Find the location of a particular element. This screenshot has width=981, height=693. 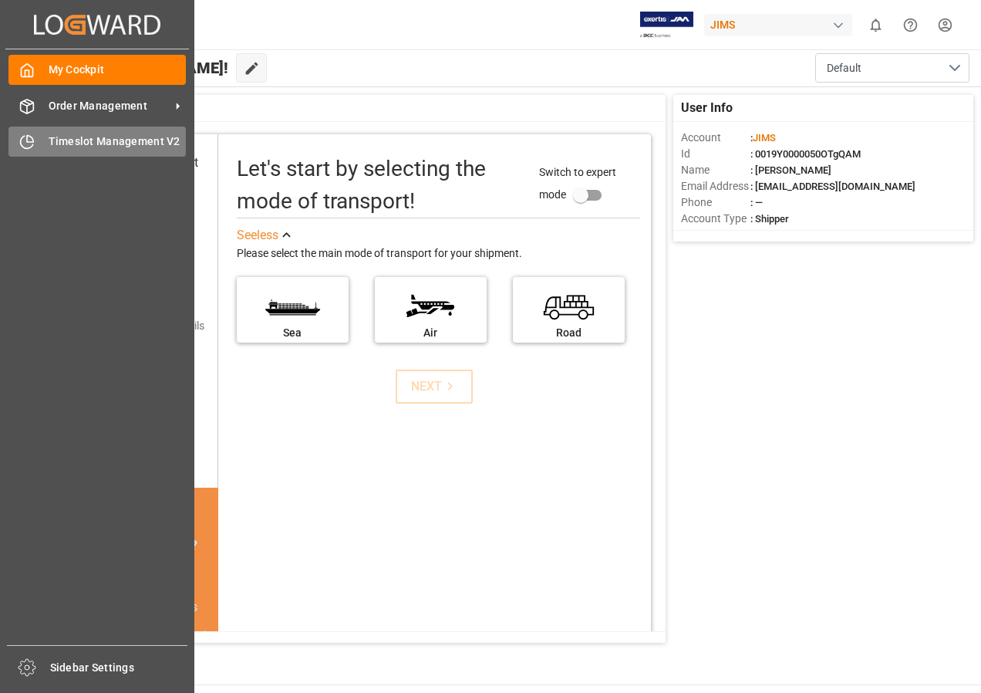

a: Timeslot Management V2 is located at coordinates (97, 141).